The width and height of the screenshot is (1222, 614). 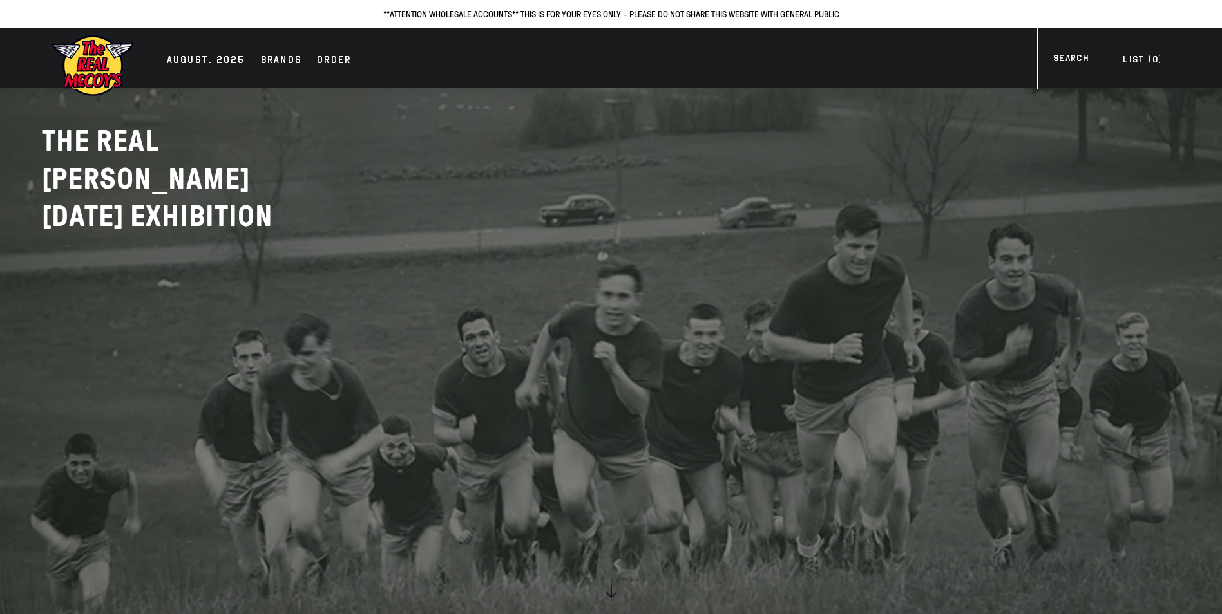 I want to click on a: Search, so click(x=1070, y=60).